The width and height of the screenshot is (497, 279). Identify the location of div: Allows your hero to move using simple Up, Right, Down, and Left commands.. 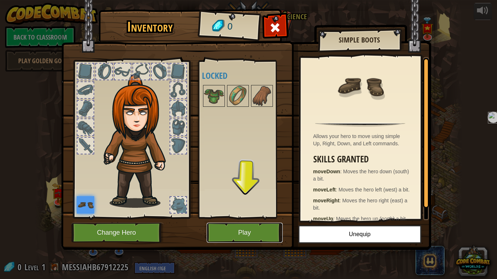
(362, 140).